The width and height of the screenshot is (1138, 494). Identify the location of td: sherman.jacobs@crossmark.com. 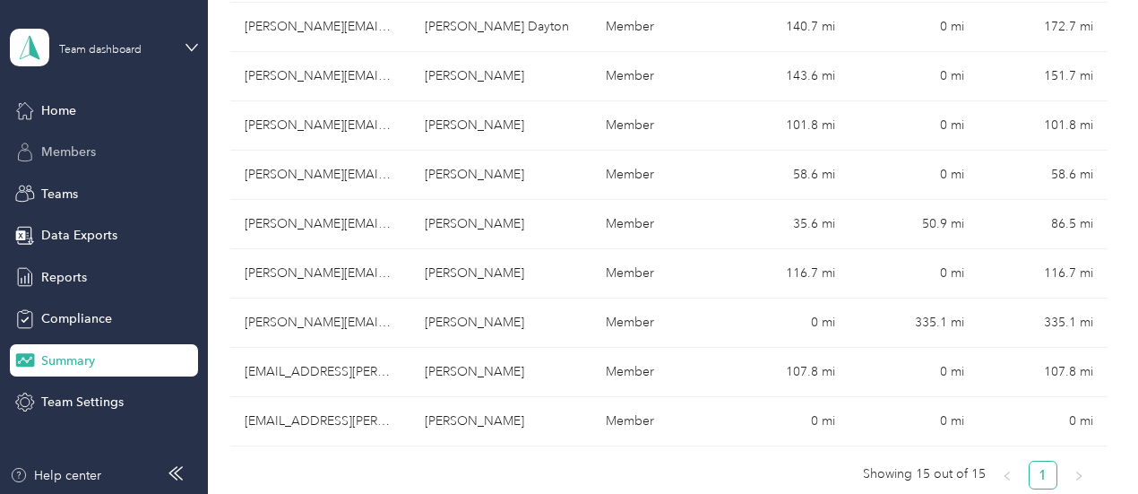
(321, 175).